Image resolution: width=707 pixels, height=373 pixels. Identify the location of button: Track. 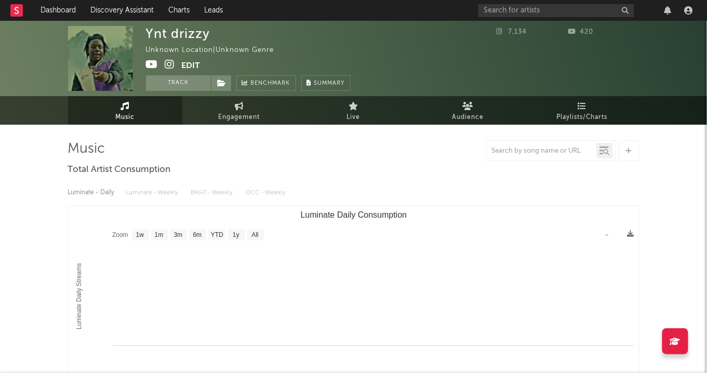
(178, 83).